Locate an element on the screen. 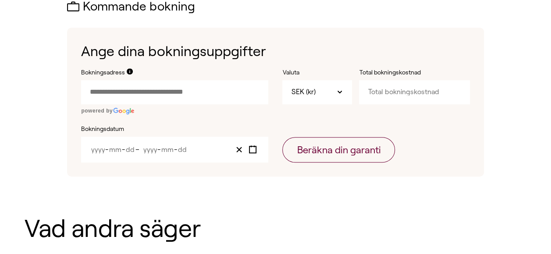 The height and width of the screenshot is (254, 551). button: Clear value is located at coordinates (239, 149).